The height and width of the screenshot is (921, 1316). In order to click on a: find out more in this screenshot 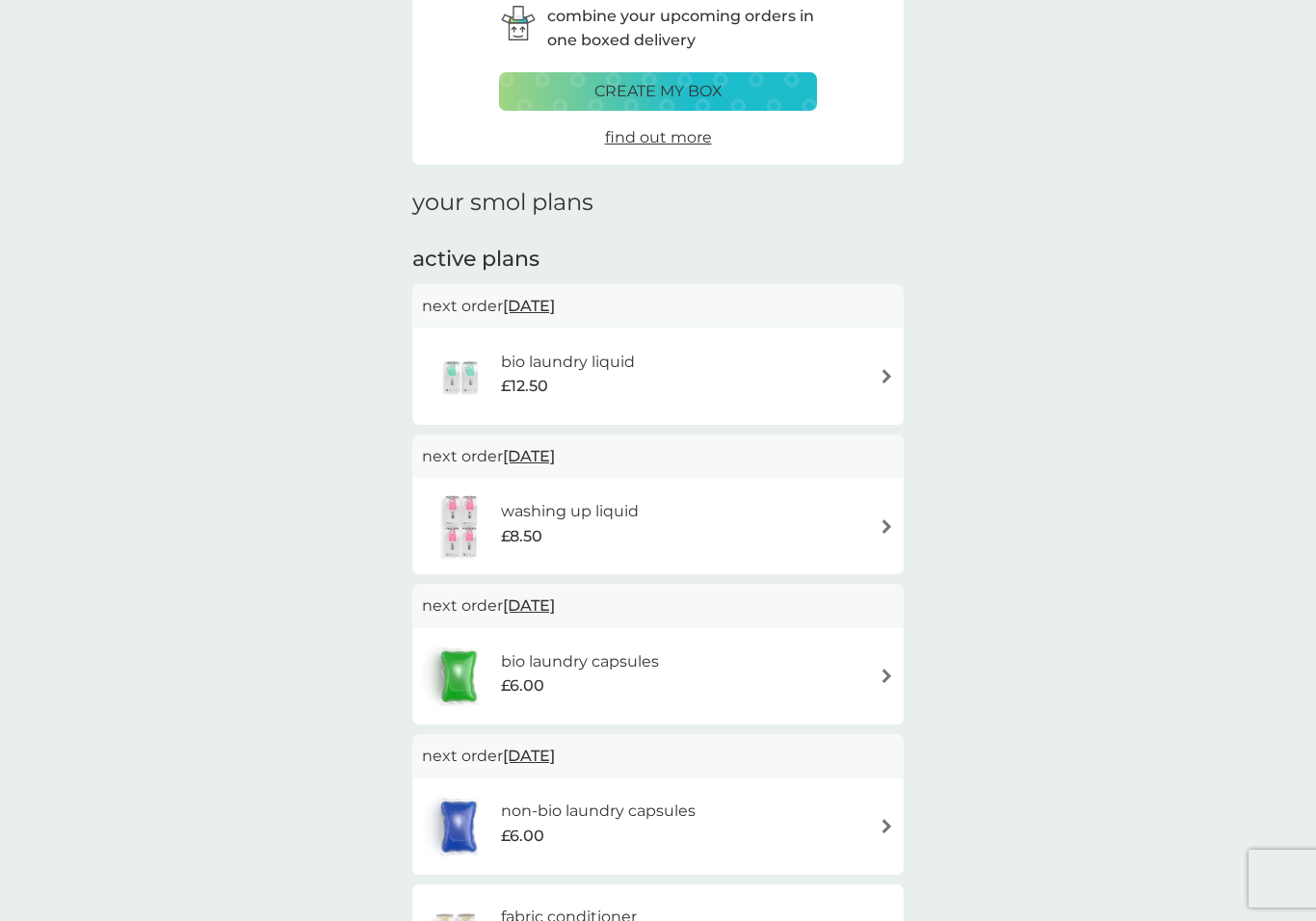, I will do `click(658, 137)`.